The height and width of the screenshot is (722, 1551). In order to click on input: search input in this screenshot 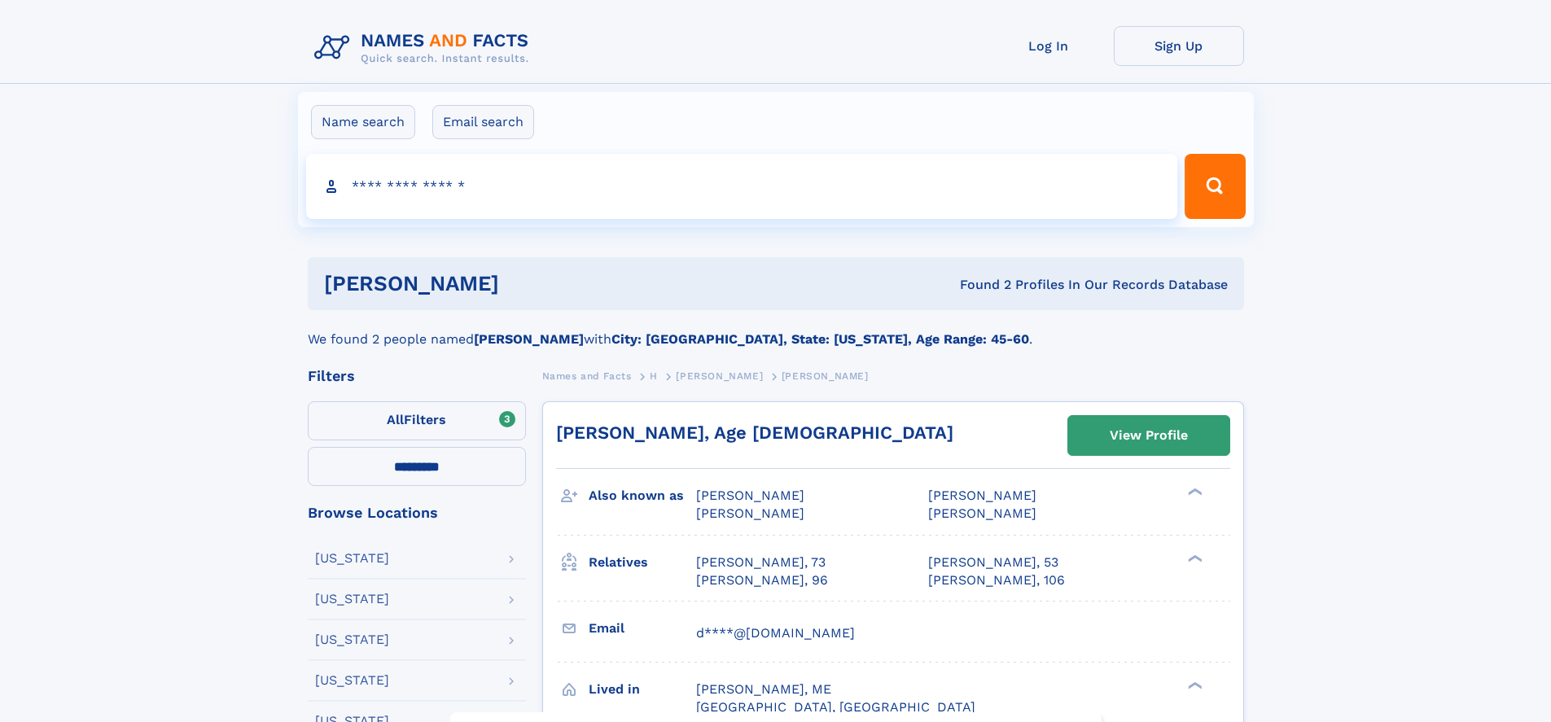, I will do `click(742, 186)`.